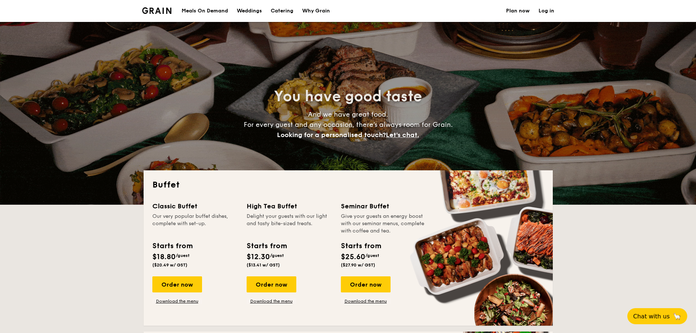  I want to click on span: $25.60, so click(353, 257).